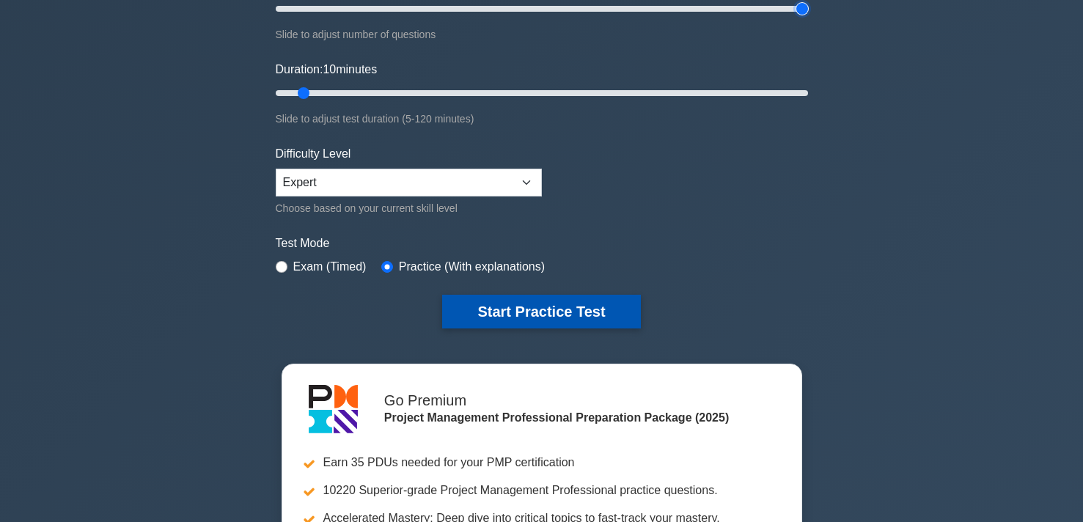 This screenshot has height=522, width=1083. Describe the element at coordinates (408, 208) in the screenshot. I see `div: Choose based on your current skill level` at that location.